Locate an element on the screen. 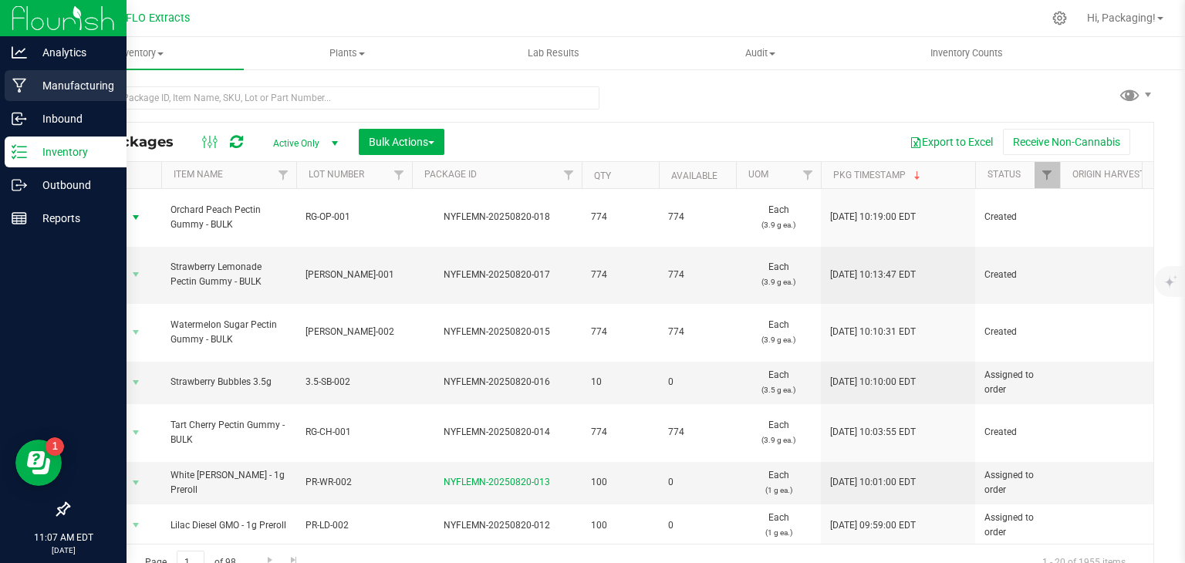 The image size is (1185, 563). button: Receive Non-Cannabis is located at coordinates (1066, 142).